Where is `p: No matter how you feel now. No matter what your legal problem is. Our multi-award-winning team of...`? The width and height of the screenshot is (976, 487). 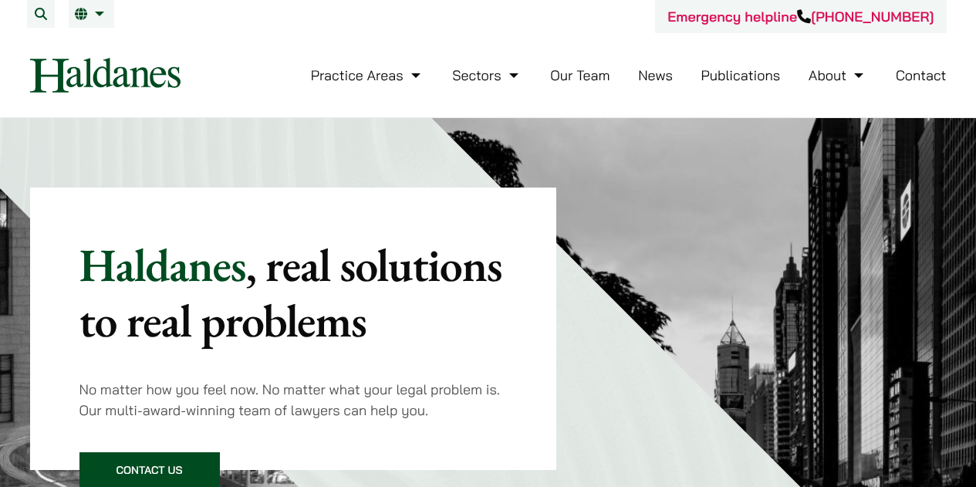
p: No matter how you feel now. No matter what your legal problem is. Our multi-award-winning team of... is located at coordinates (293, 400).